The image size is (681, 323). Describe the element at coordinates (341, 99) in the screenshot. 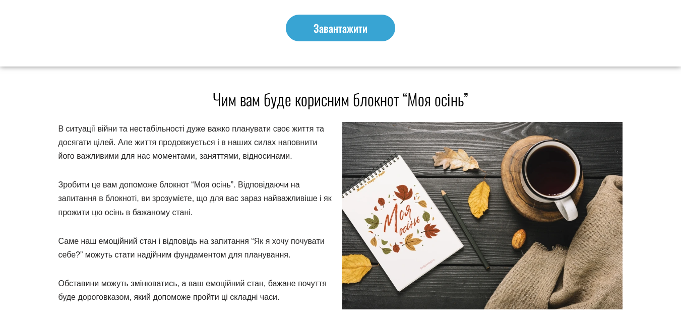

I see `h4: Чим вам буде корисним блокнот “Моя осінь”` at that location.